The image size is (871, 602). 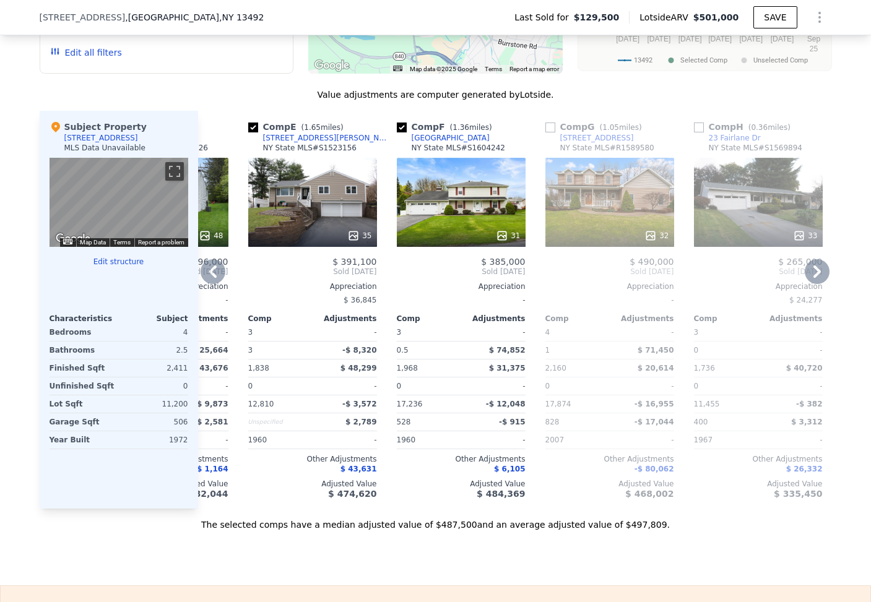 I want to click on span: 0.36, so click(x=759, y=128).